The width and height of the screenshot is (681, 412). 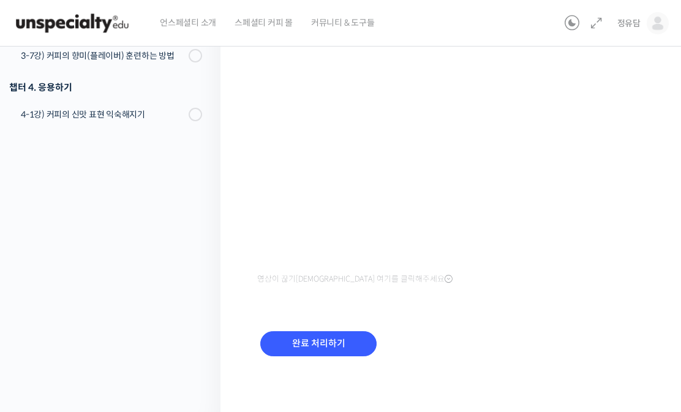 What do you see at coordinates (197, 334) in the screenshot?
I see `span: 설정` at bounding box center [197, 334].